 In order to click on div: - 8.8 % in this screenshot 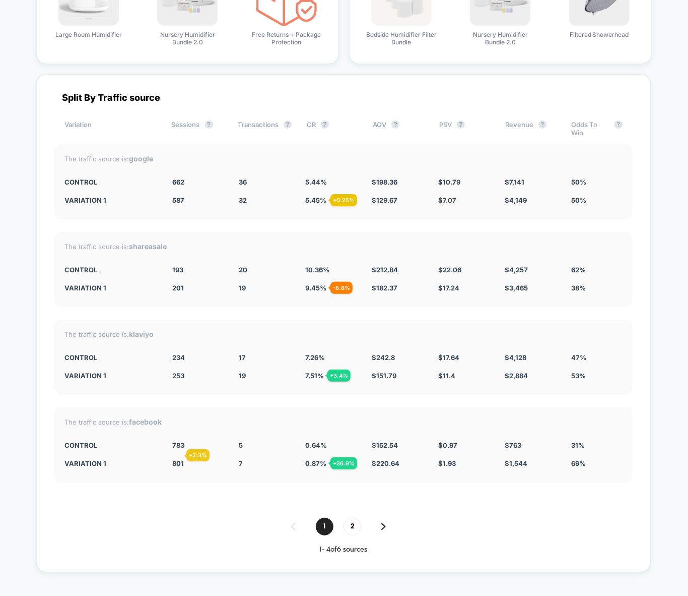, I will do `click(342, 288)`.